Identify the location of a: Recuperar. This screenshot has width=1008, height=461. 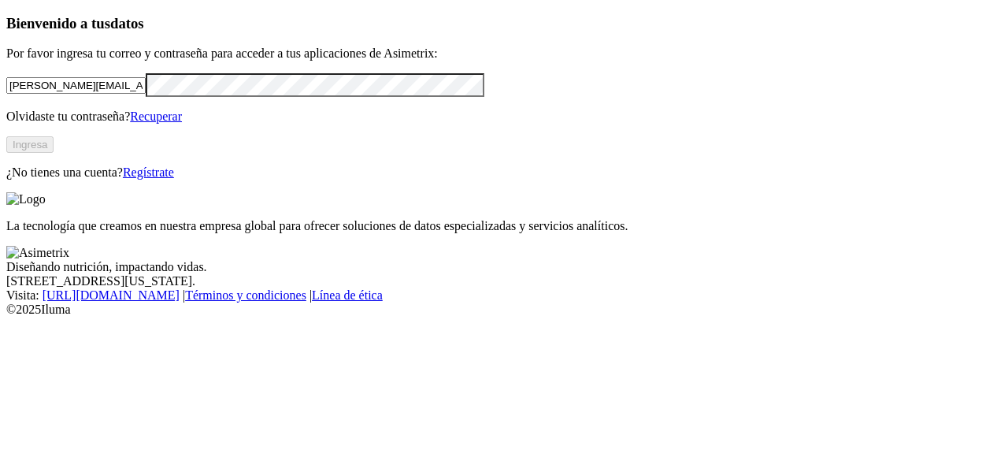
(156, 116).